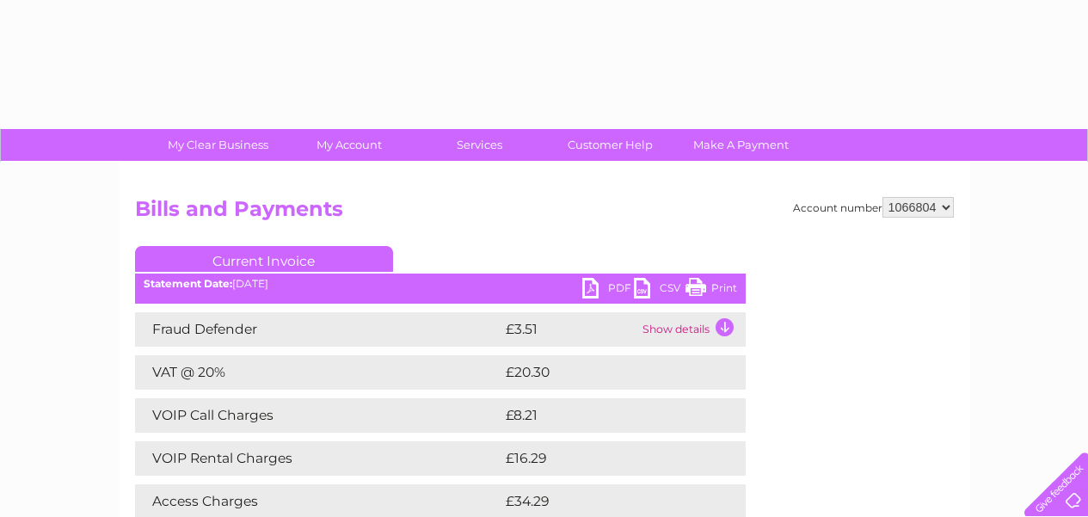  Describe the element at coordinates (479, 144) in the screenshot. I see `a: Services` at that location.